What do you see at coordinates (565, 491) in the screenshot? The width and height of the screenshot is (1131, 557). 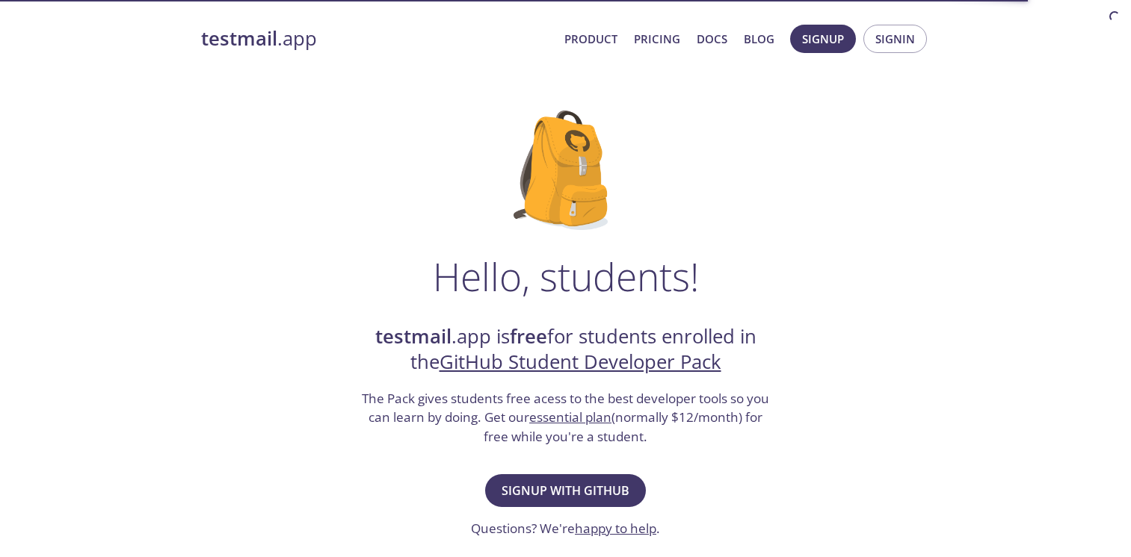 I see `span: Signup with GitHub` at bounding box center [565, 491].